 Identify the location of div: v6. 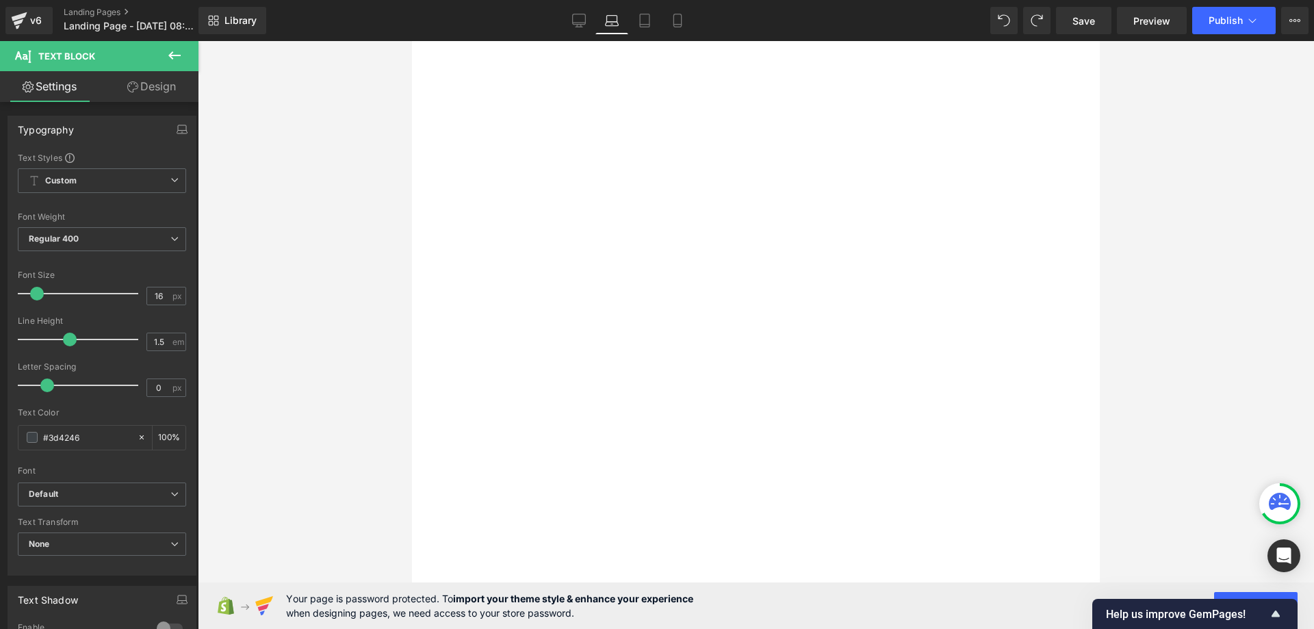
(36, 21).